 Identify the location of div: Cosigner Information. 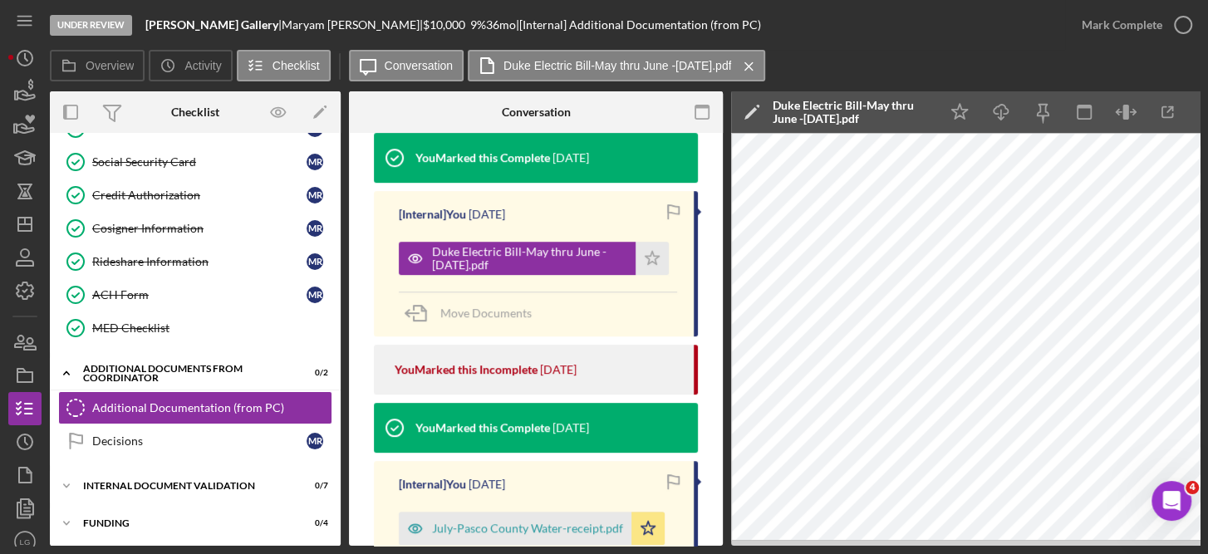
(199, 228).